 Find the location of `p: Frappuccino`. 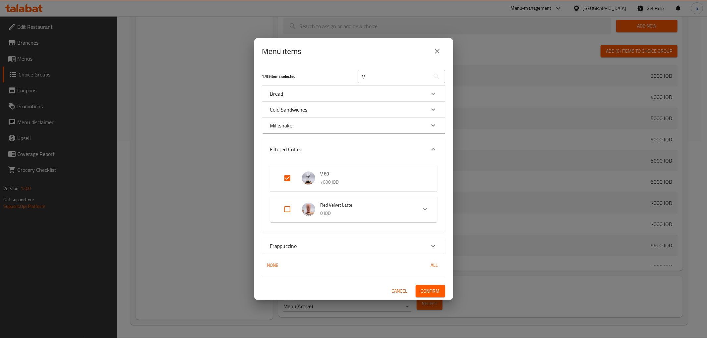

p: Frappuccino is located at coordinates (283, 246).